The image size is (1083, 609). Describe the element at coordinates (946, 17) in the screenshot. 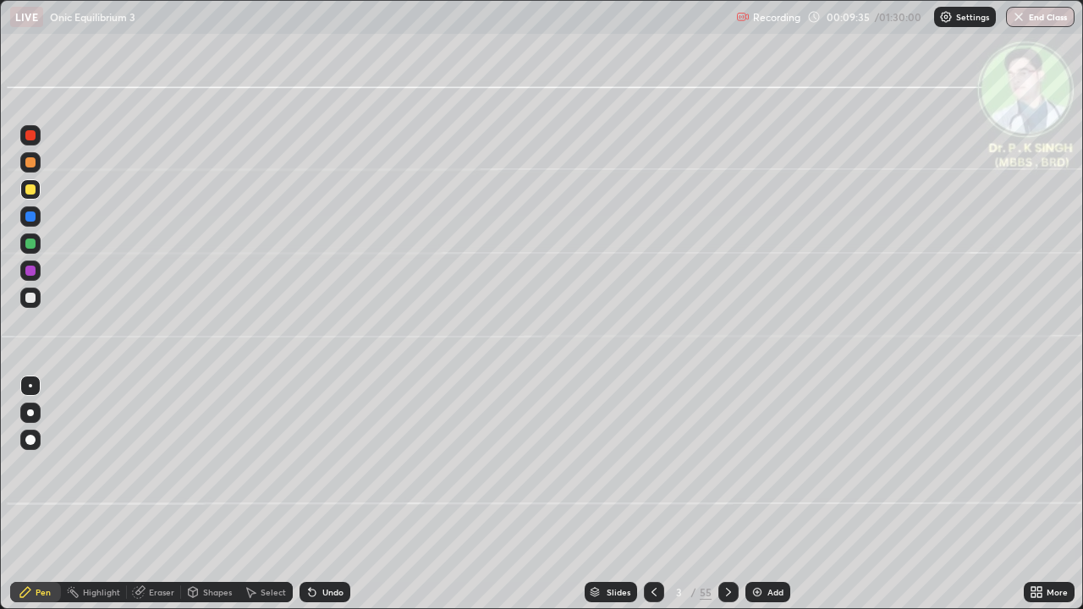

I see `img: class-settings-icons` at that location.